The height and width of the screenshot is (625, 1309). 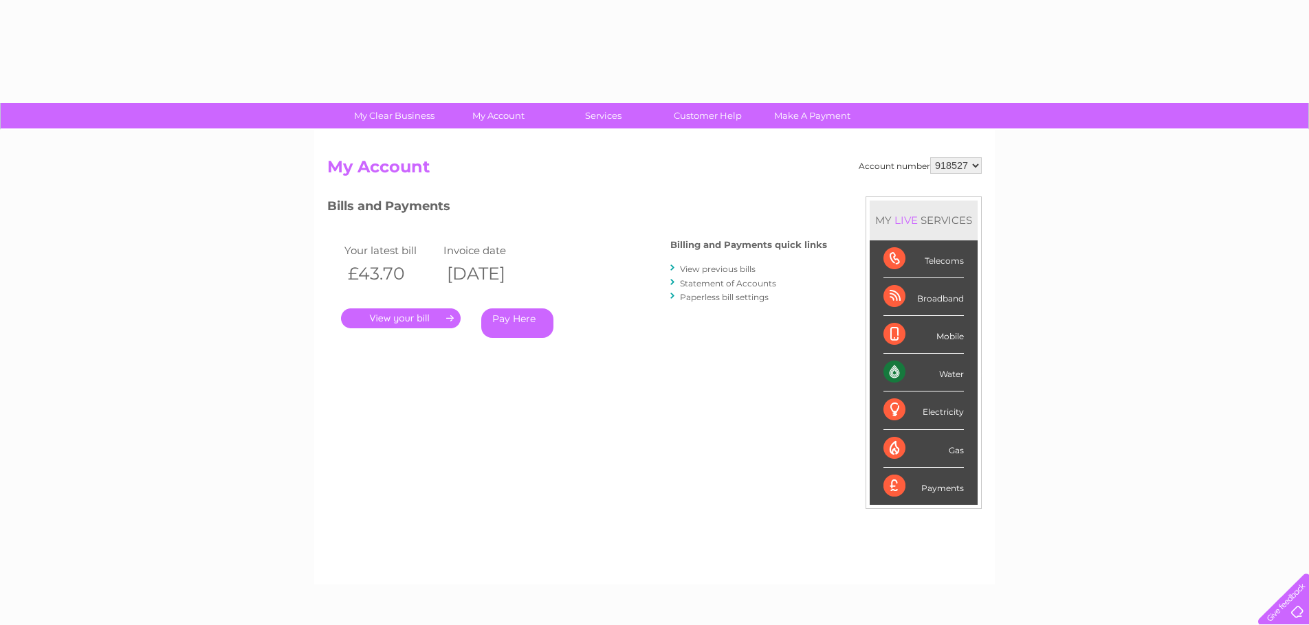 I want to click on a: Services, so click(x=603, y=115).